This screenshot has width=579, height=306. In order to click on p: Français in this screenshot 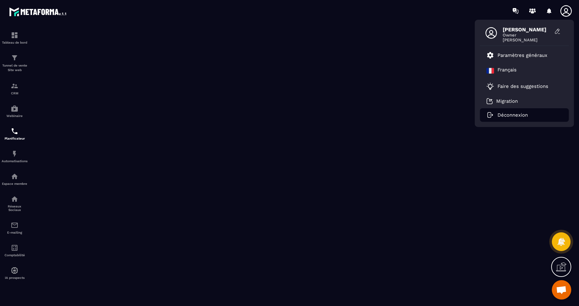, I will do `click(507, 71)`.